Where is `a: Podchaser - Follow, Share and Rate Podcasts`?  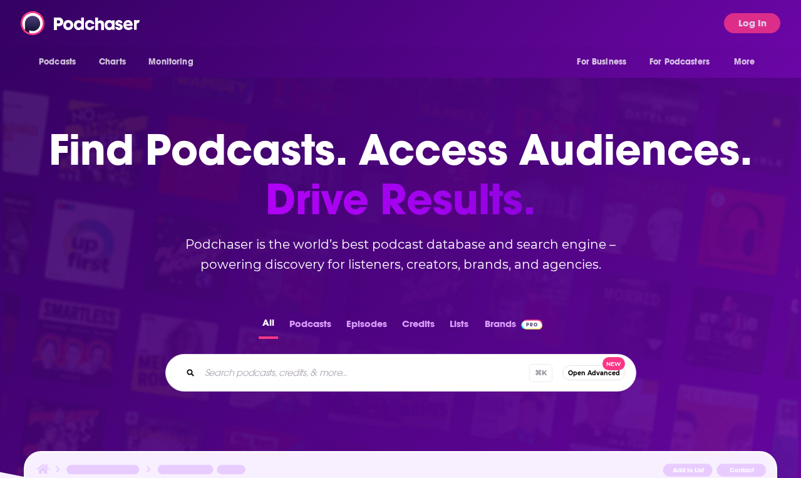 a: Podchaser - Follow, Share and Rate Podcasts is located at coordinates (81, 23).